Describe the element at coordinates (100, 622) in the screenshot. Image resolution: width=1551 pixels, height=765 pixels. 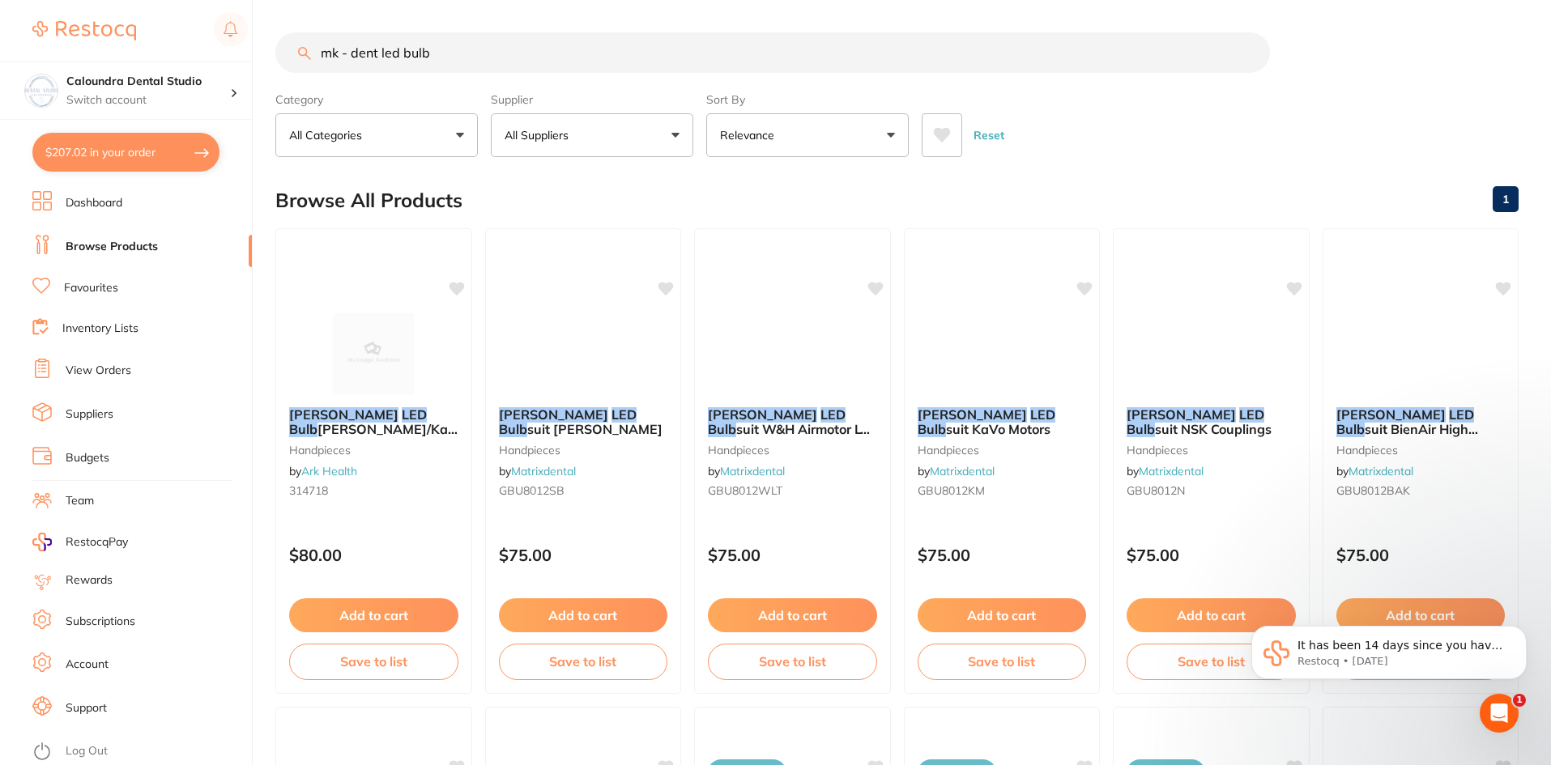
I see `a: Subscriptions` at that location.